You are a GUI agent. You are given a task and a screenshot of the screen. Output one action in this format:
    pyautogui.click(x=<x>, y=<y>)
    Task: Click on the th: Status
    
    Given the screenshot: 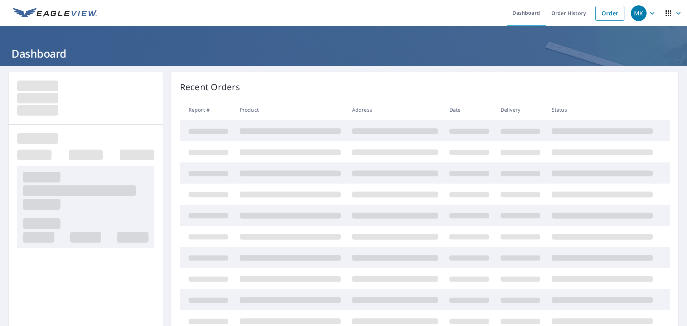 What is the action you would take?
    pyautogui.click(x=602, y=109)
    